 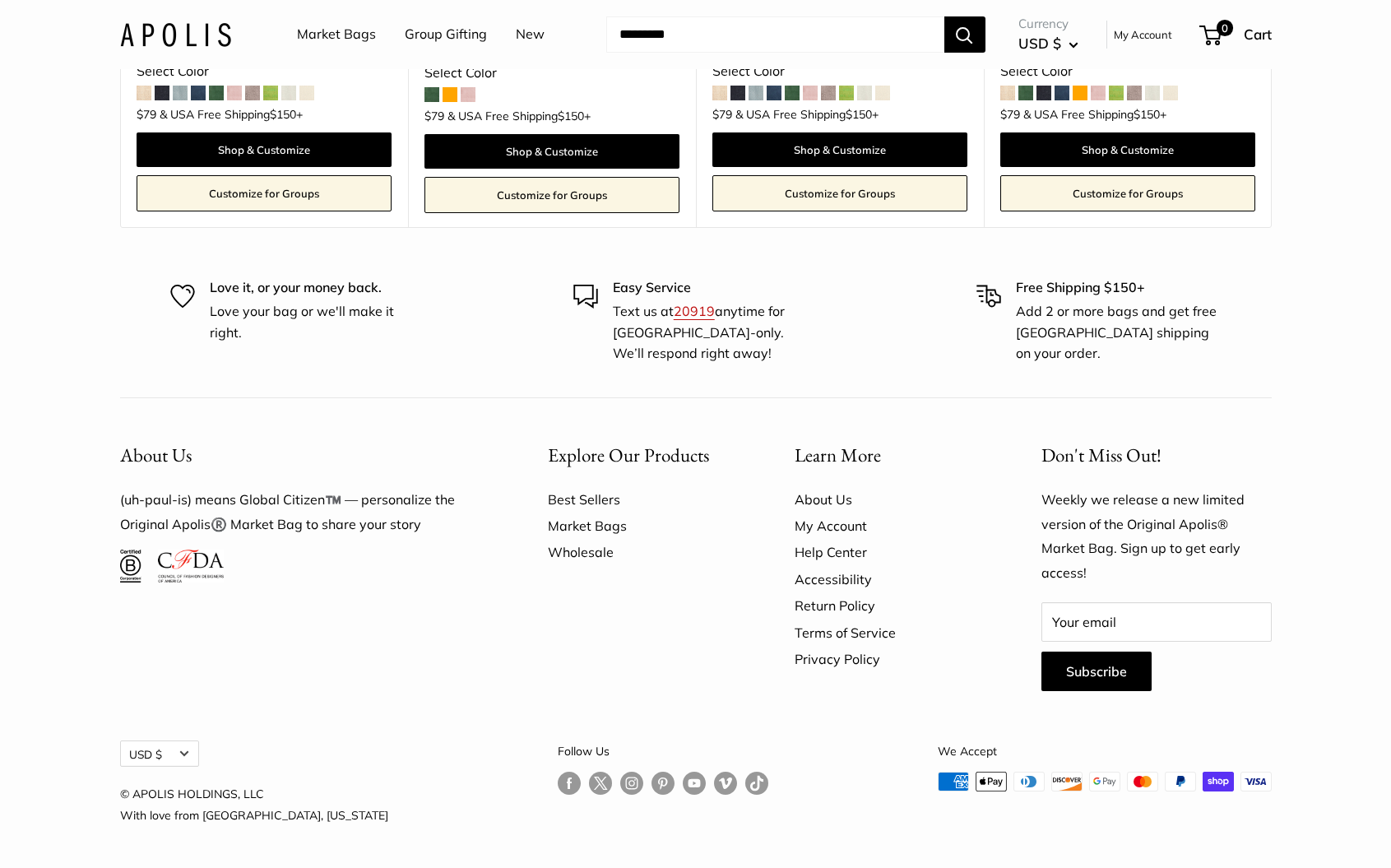 What do you see at coordinates (628, 455) in the screenshot?
I see `span: Explore Our Products` at bounding box center [628, 455].